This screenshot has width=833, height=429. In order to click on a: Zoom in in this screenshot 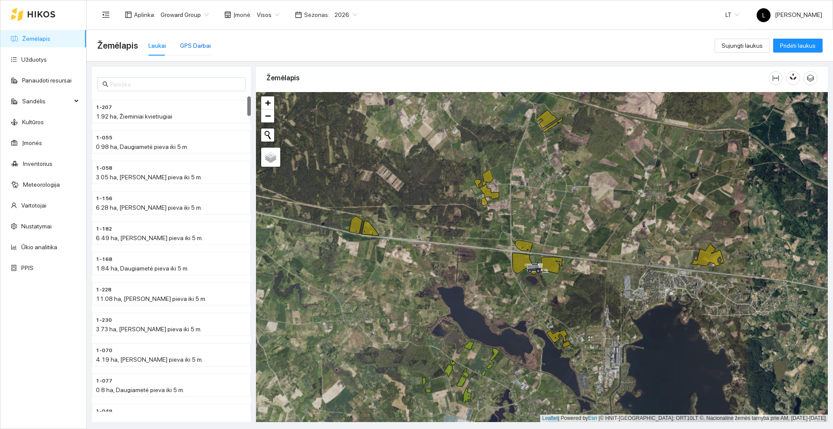, I will do `click(268, 103)`.